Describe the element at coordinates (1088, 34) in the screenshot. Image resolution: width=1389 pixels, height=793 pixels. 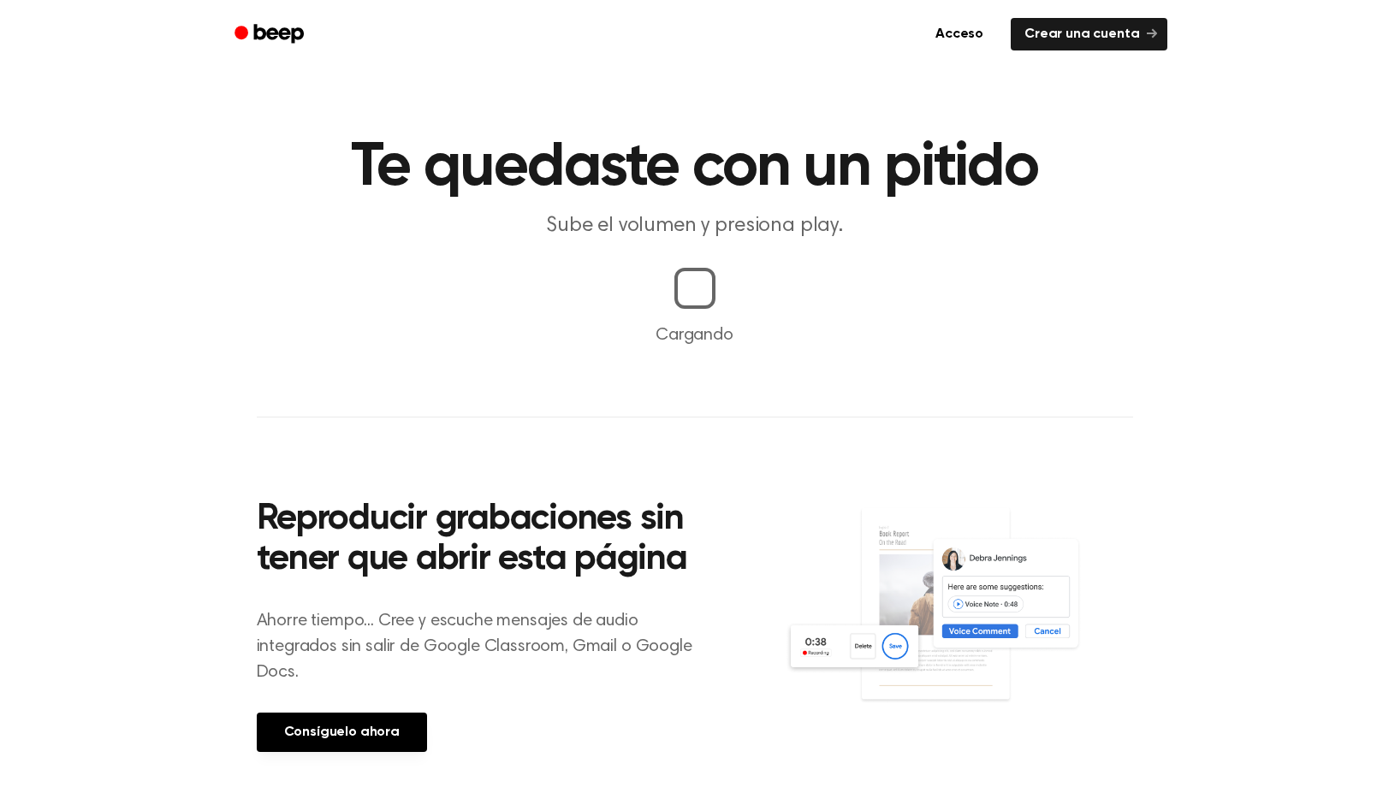
I see `a: Crear una cuenta` at that location.